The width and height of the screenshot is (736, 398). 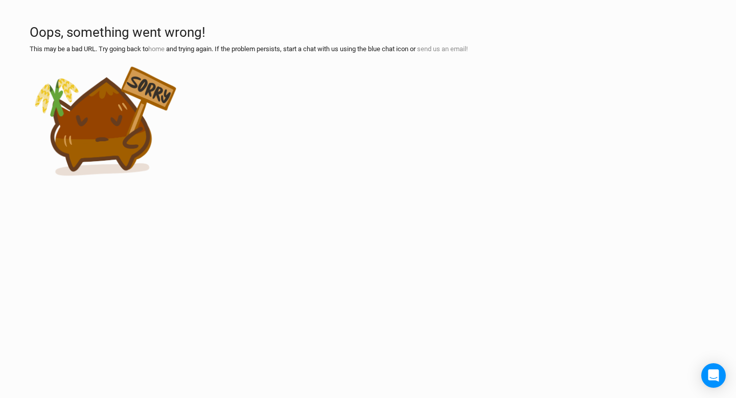 I want to click on p: This may be a bad URL. Try going back to and trying again. If the problem persists, start a chat ..., so click(x=249, y=49).